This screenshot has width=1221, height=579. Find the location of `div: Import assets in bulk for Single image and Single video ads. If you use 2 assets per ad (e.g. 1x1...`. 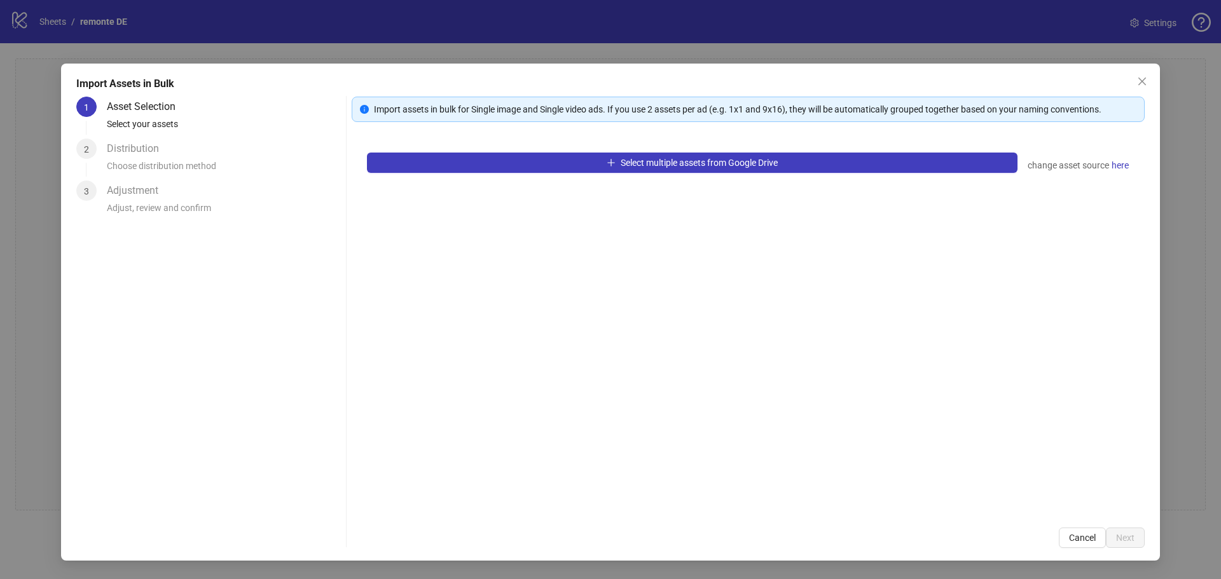

div: Import assets in bulk for Single image and Single video ads. If you use 2 assets per ad (e.g. 1x1... is located at coordinates (755, 109).